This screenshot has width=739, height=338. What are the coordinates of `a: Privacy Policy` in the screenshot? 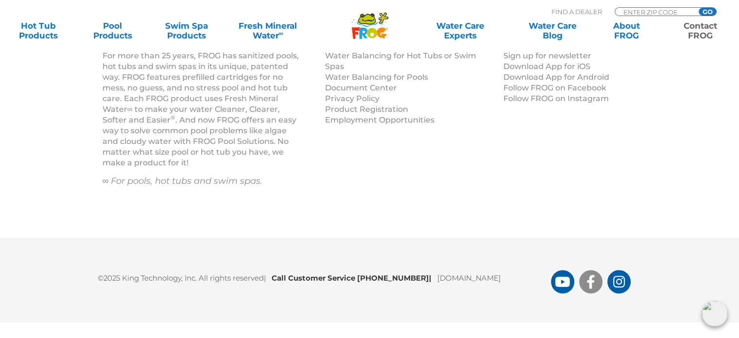 It's located at (352, 98).